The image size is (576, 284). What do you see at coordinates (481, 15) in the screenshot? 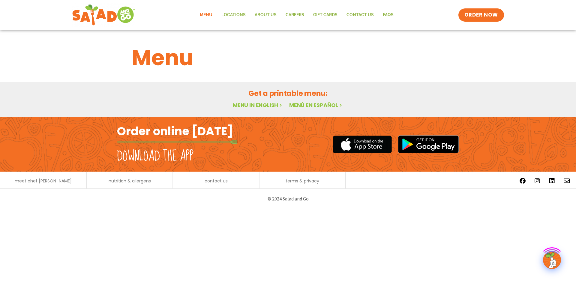
I see `span: ORDER NOW` at bounding box center [481, 15].